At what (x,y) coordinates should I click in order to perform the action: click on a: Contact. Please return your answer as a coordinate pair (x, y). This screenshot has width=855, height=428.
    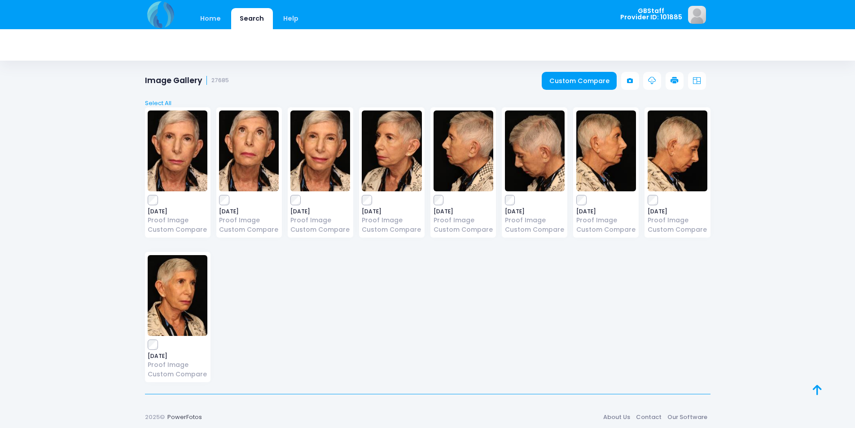
    Looking at the image, I should click on (649, 417).